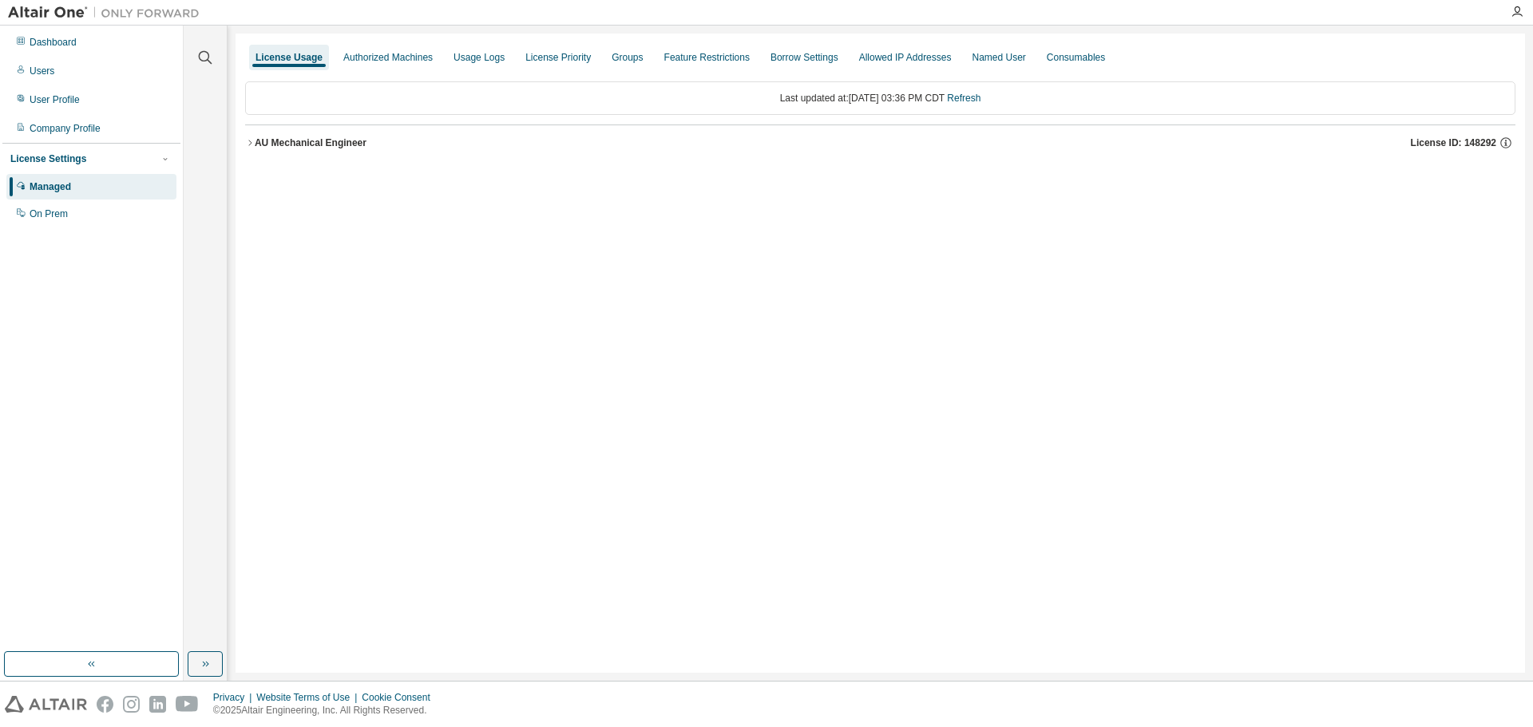  Describe the element at coordinates (187, 704) in the screenshot. I see `img: youtube.svg` at that location.